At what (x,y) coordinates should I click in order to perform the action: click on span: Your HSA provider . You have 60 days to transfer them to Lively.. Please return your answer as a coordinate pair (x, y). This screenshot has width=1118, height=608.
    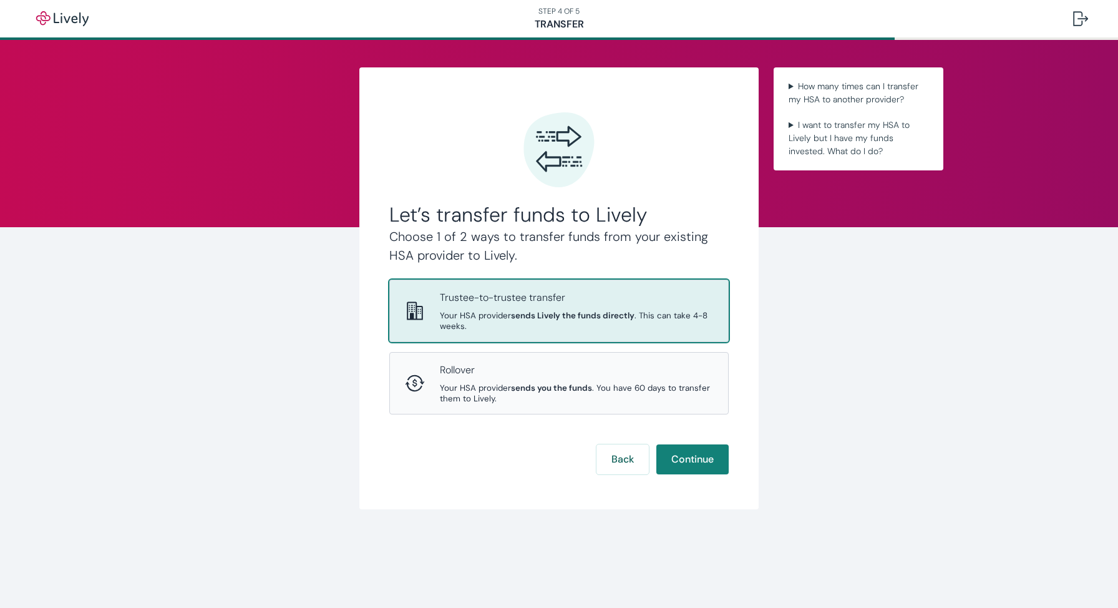
    Looking at the image, I should click on (577, 393).